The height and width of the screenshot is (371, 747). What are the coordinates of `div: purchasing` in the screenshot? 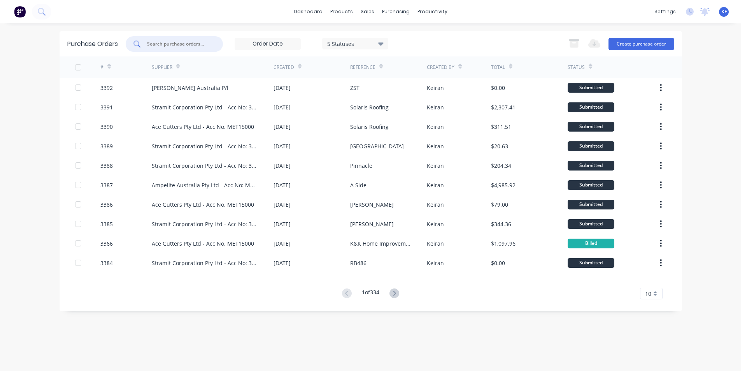 It's located at (396, 12).